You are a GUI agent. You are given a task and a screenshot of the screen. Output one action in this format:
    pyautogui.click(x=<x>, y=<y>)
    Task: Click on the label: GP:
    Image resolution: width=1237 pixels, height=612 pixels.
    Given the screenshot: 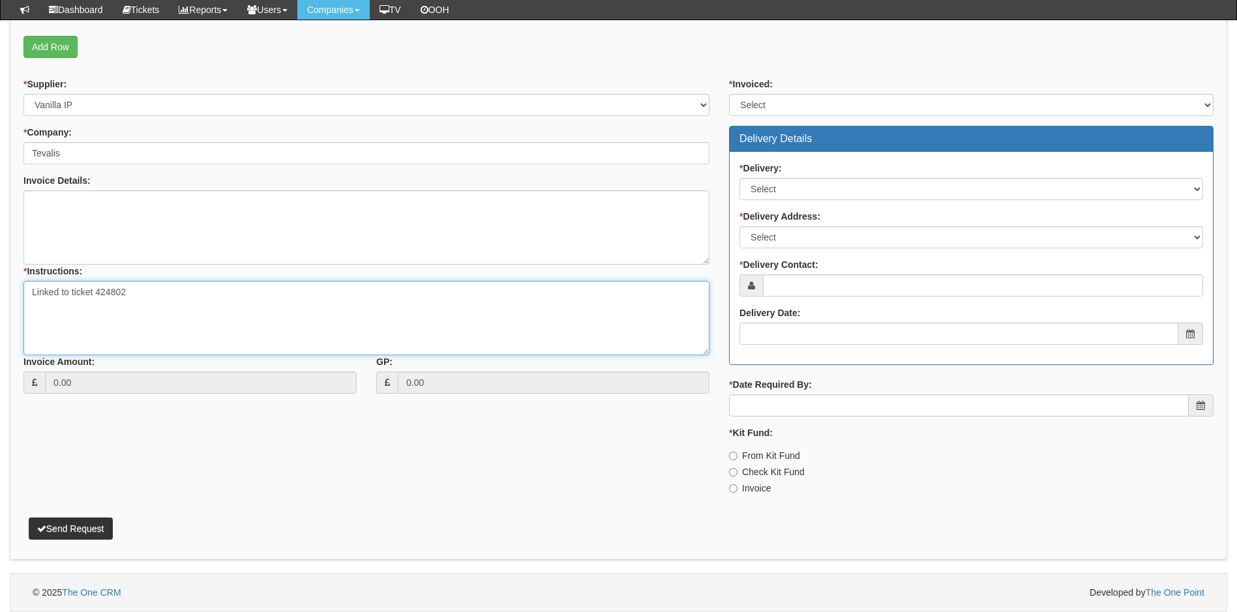 What is the action you would take?
    pyautogui.click(x=384, y=362)
    